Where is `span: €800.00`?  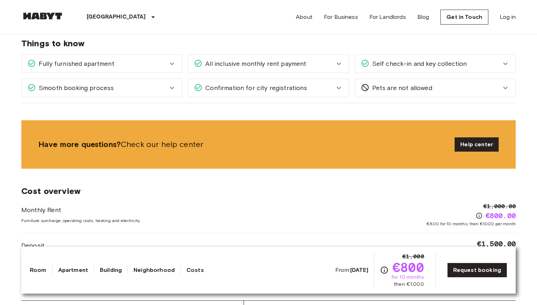
span: €800.00 is located at coordinates (501, 215).